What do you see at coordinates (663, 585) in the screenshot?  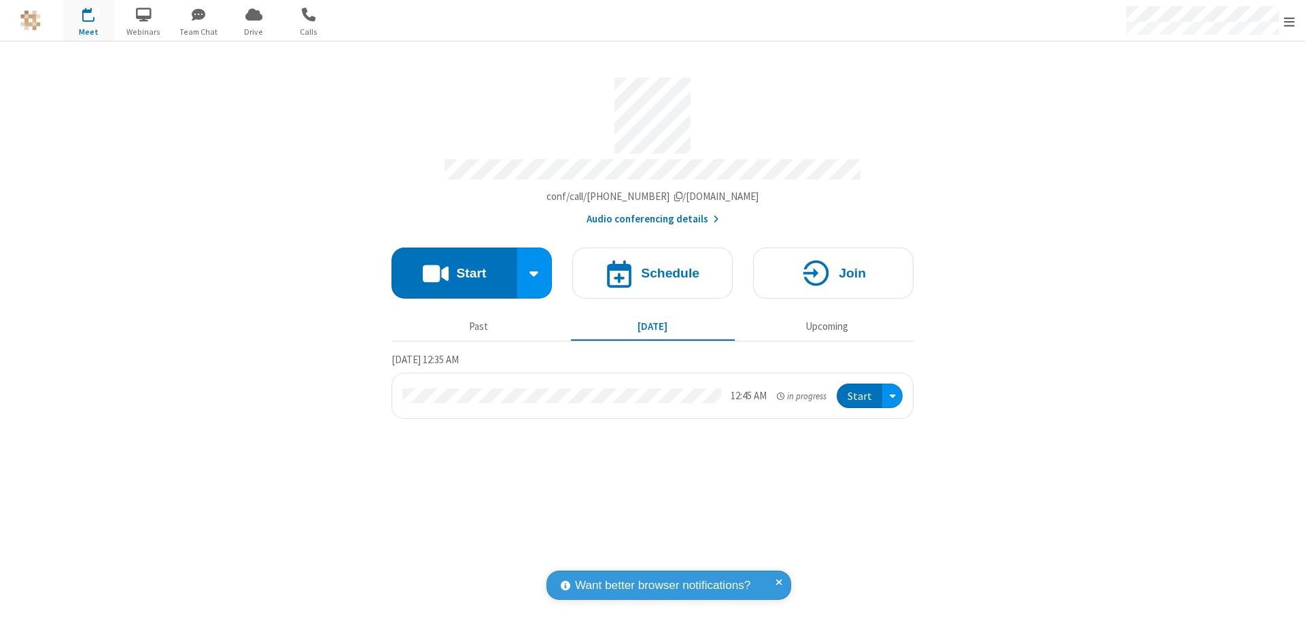 I see `span: Want better browser notifications?` at bounding box center [663, 585].